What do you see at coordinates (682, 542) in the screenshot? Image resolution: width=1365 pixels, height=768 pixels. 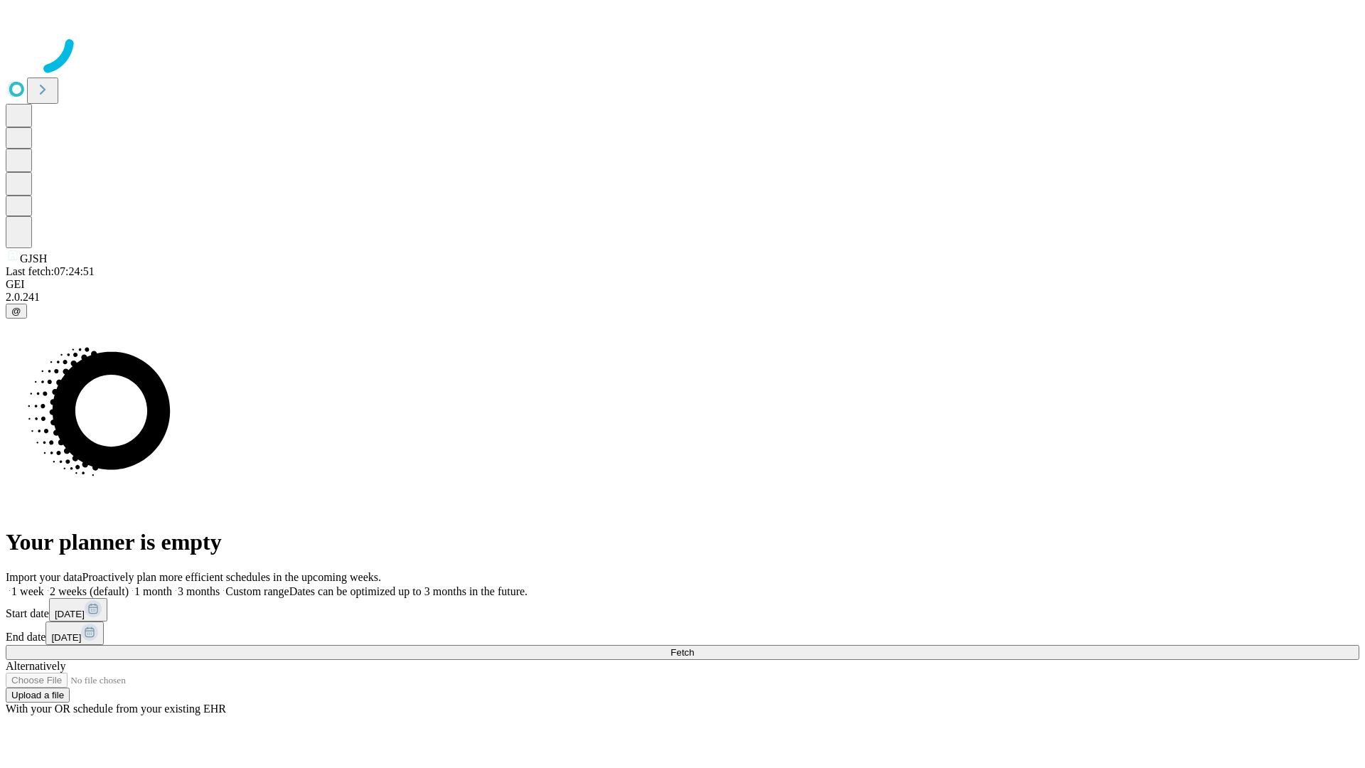 I see `h1: Your planner is empty` at bounding box center [682, 542].